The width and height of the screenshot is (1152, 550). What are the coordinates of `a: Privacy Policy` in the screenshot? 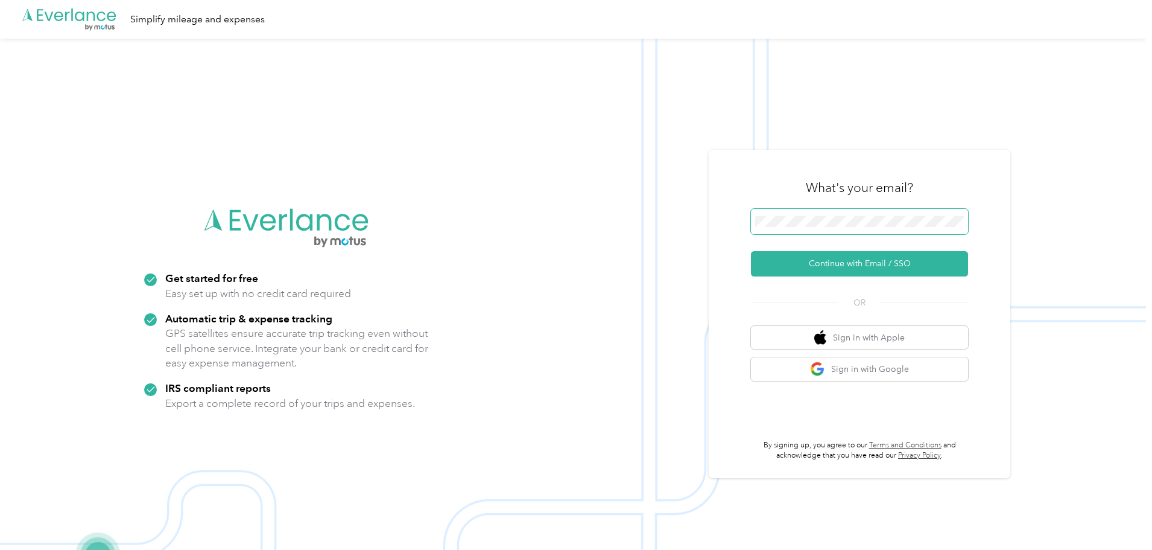 It's located at (919, 455).